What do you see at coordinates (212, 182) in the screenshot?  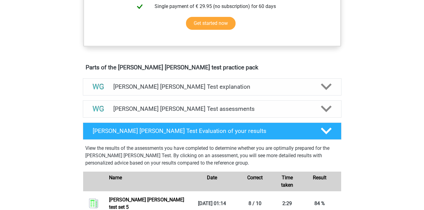 I see `div: Date` at bounding box center [212, 182].